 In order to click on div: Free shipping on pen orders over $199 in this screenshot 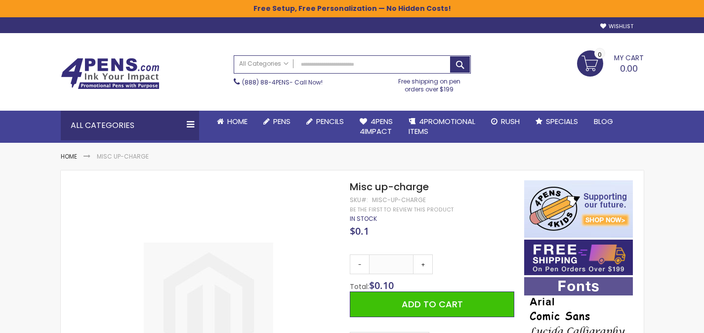, I will do `click(429, 84)`.